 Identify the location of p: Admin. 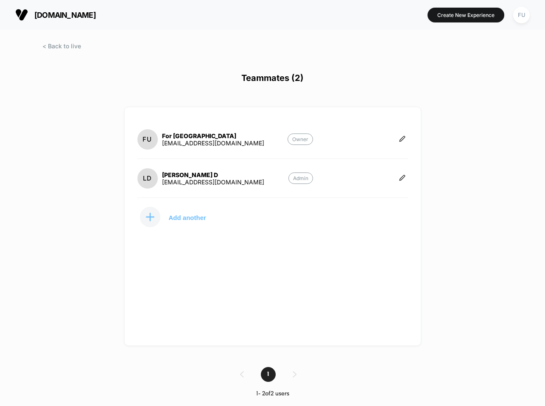
(301, 178).